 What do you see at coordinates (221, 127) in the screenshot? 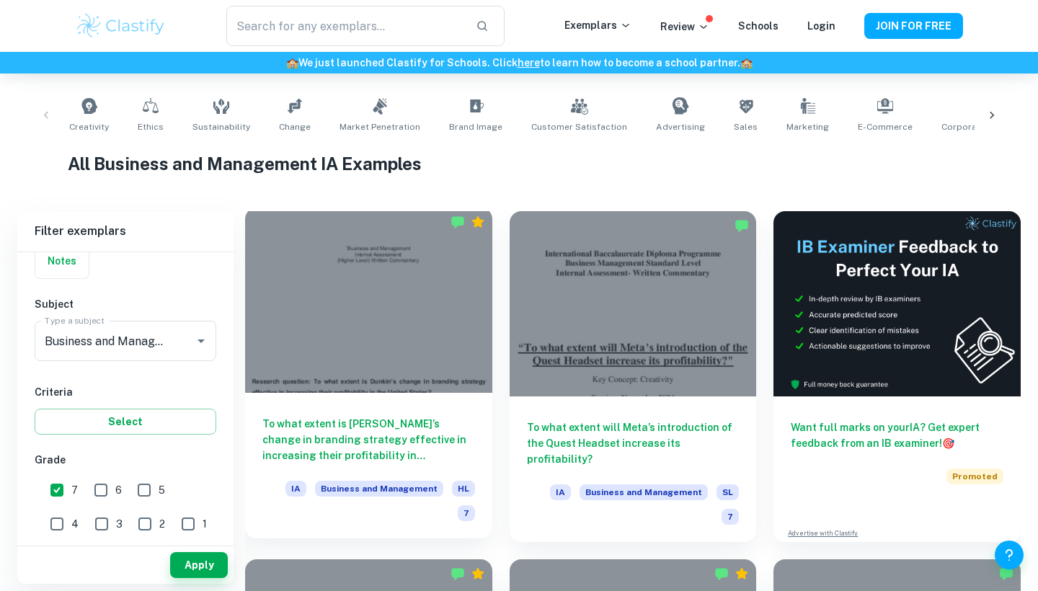
I see `span: Sustainability` at bounding box center [221, 127].